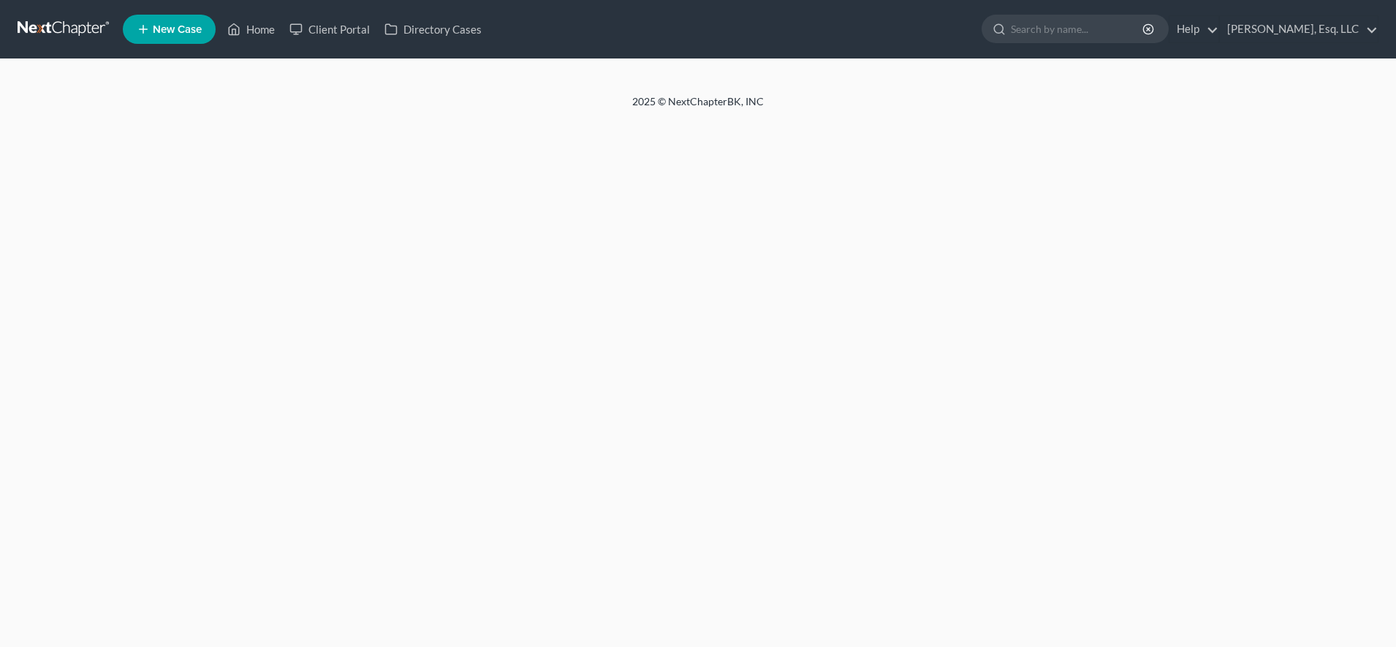 The width and height of the screenshot is (1396, 647). I want to click on a: Home, so click(251, 29).